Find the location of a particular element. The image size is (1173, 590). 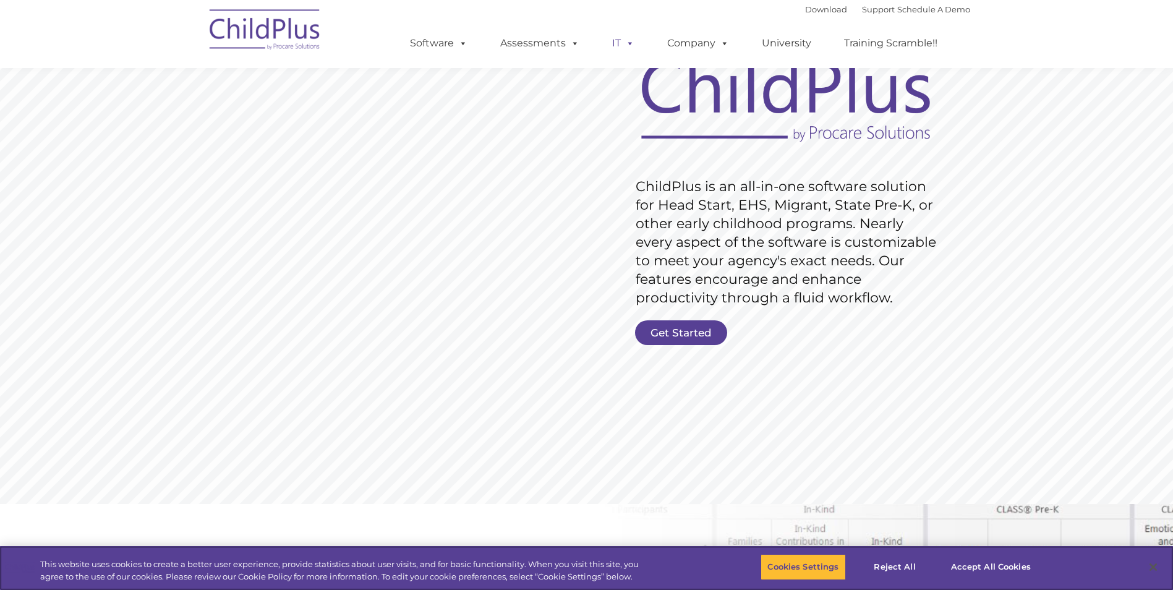

a: University is located at coordinates (787, 43).